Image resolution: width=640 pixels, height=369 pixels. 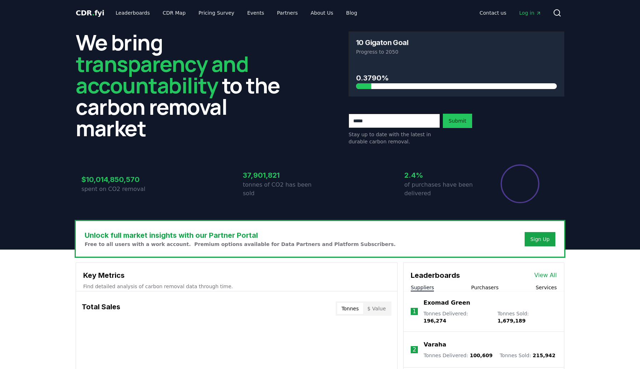 What do you see at coordinates (435, 321) in the screenshot?
I see `span: 196,274` at bounding box center [435, 321].